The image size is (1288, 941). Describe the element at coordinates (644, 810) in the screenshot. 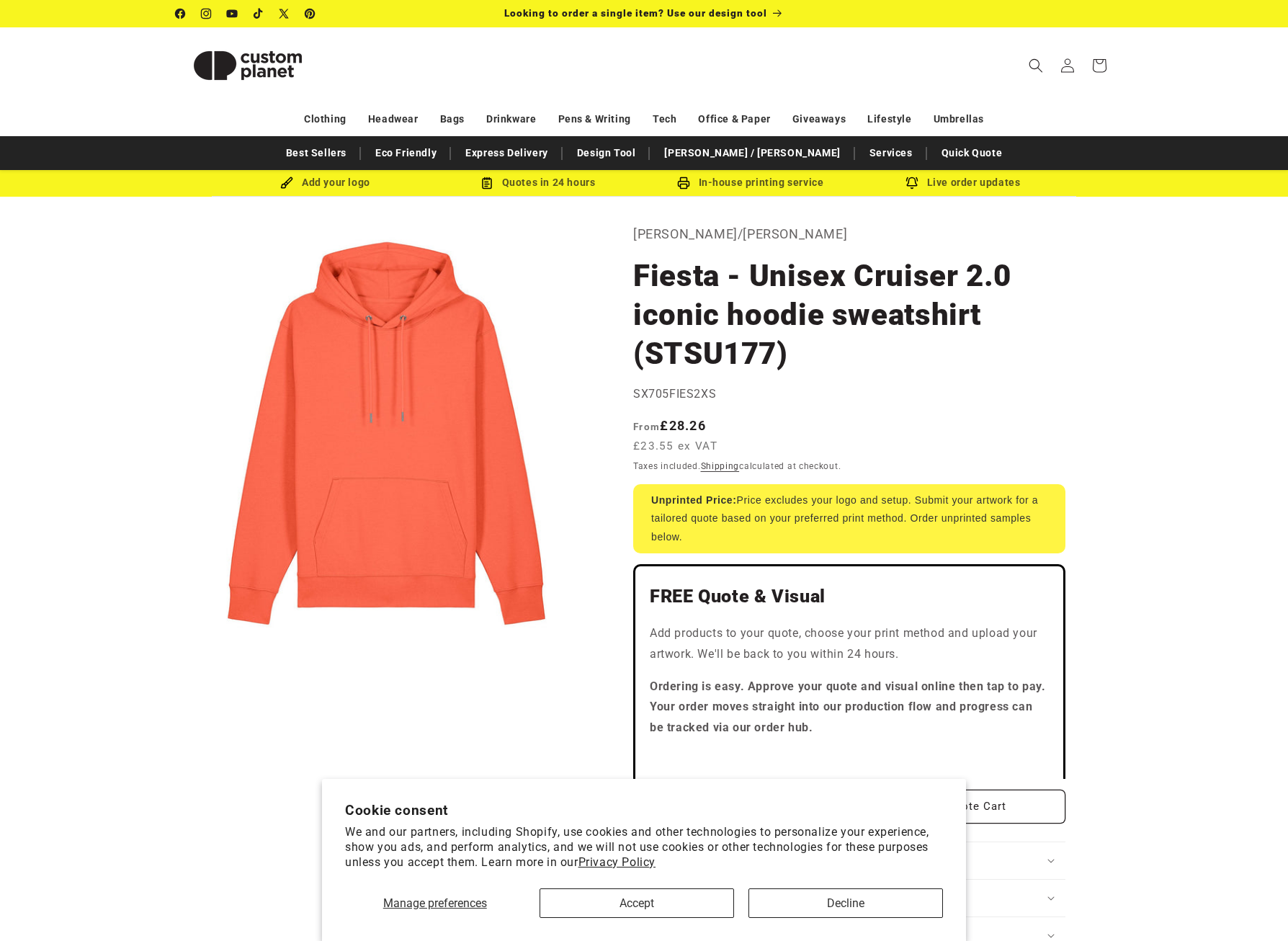

I see `h2: Cookie consent` at that location.